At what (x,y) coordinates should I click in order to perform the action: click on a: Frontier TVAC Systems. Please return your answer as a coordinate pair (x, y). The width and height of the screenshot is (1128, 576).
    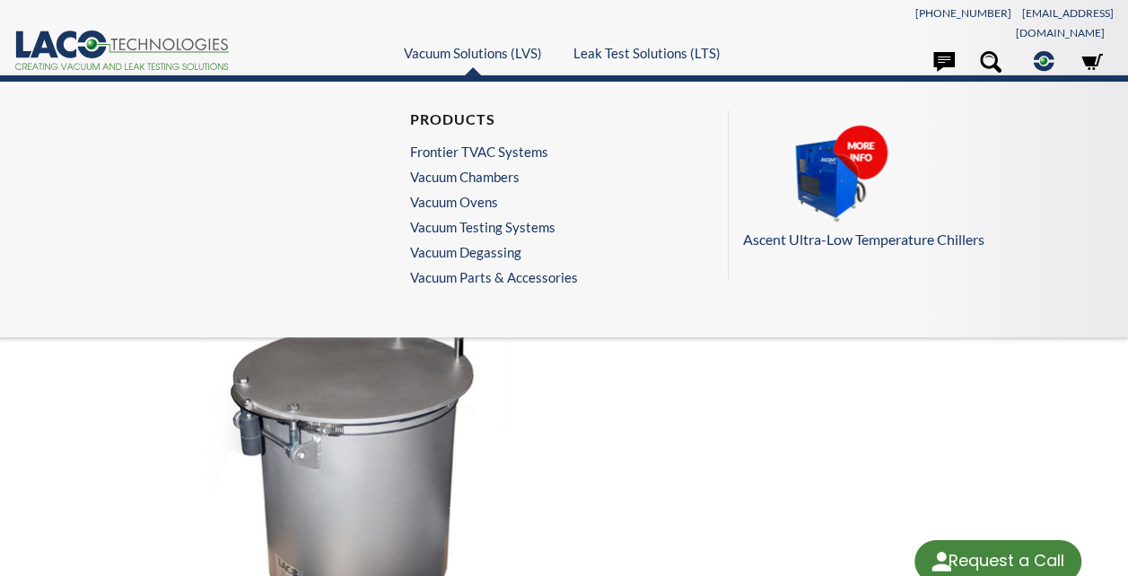
    Looking at the image, I should click on (488, 152).